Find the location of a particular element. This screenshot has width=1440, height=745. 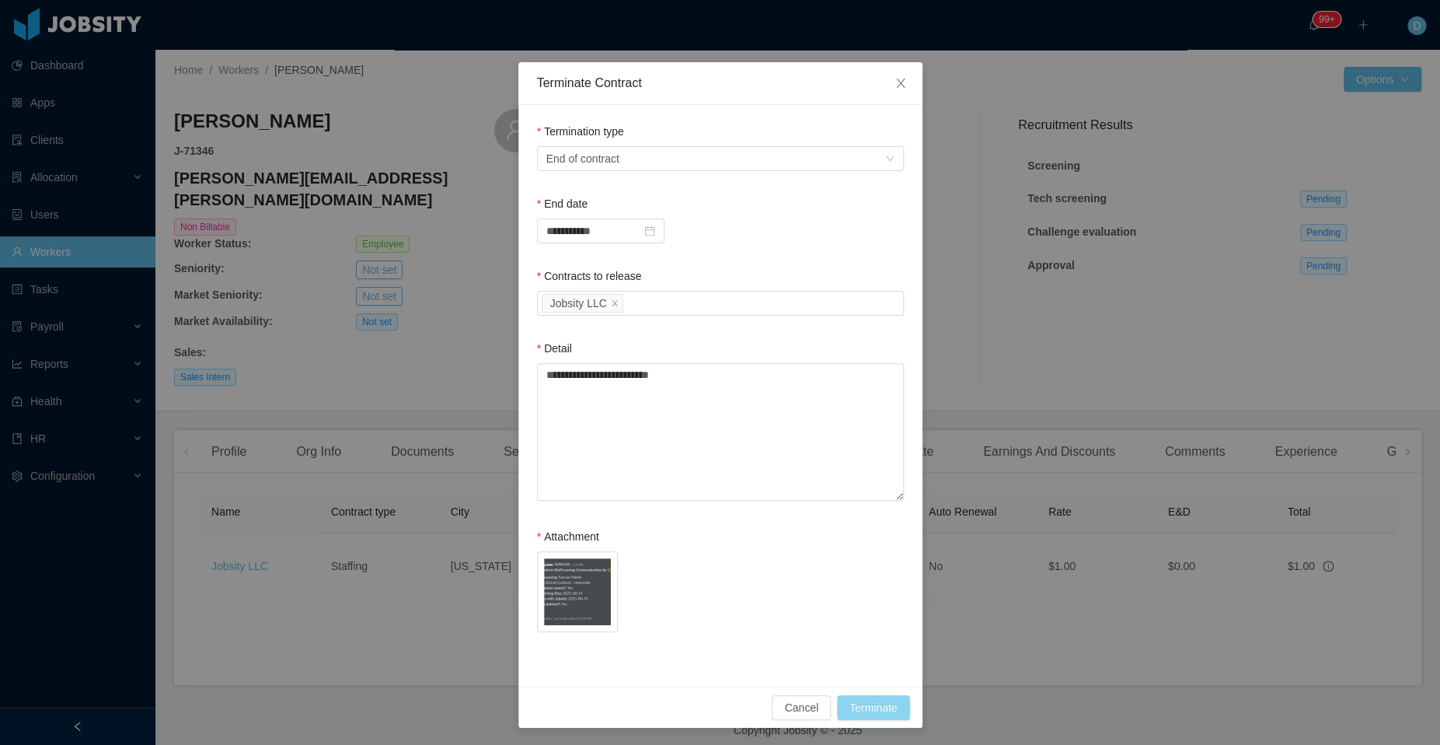

label: Termination type is located at coordinates (581, 131).